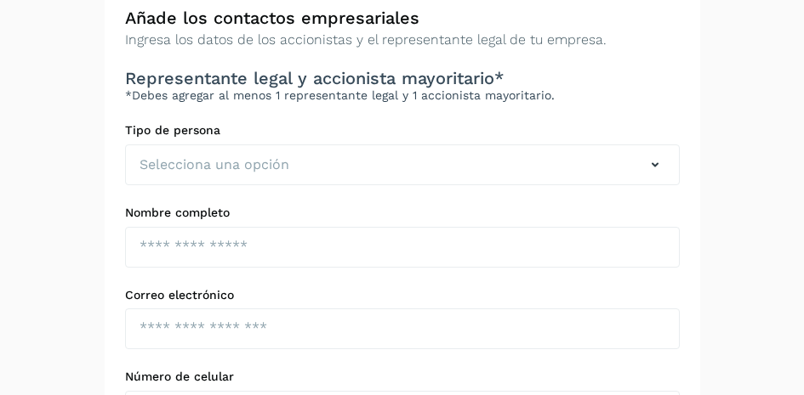  What do you see at coordinates (402, 377) in the screenshot?
I see `label: Número de celular` at bounding box center [402, 377].